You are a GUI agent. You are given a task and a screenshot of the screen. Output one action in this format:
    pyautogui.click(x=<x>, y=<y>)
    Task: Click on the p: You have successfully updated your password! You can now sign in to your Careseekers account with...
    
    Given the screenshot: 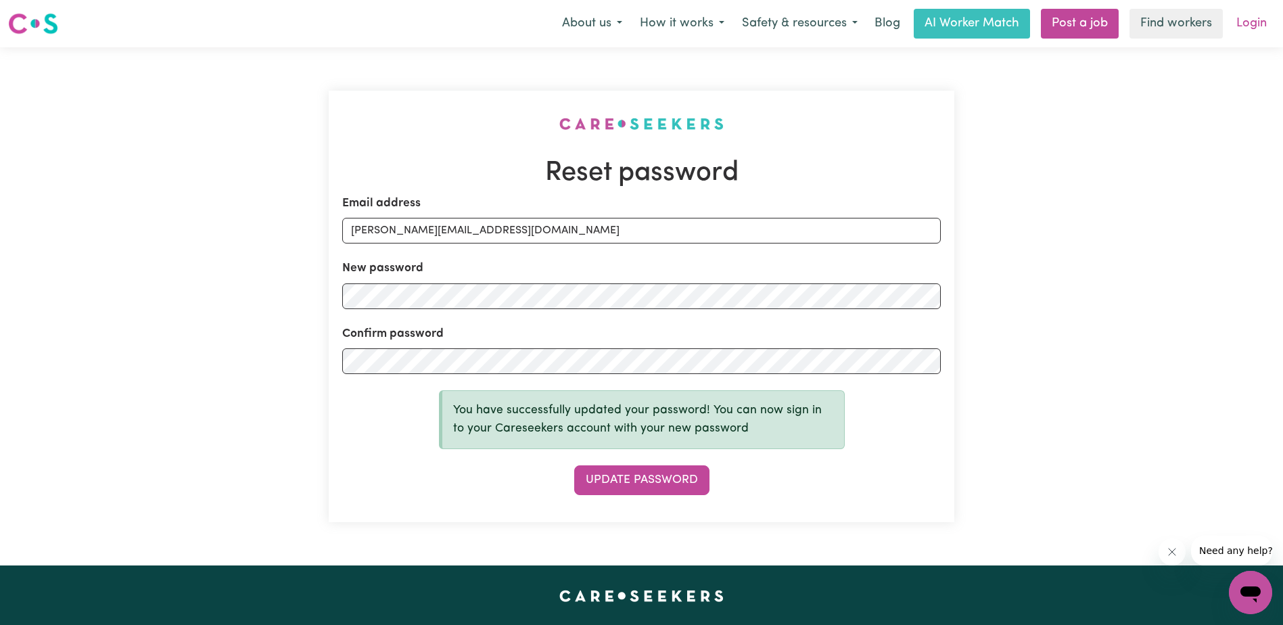 What is the action you would take?
    pyautogui.click(x=643, y=419)
    